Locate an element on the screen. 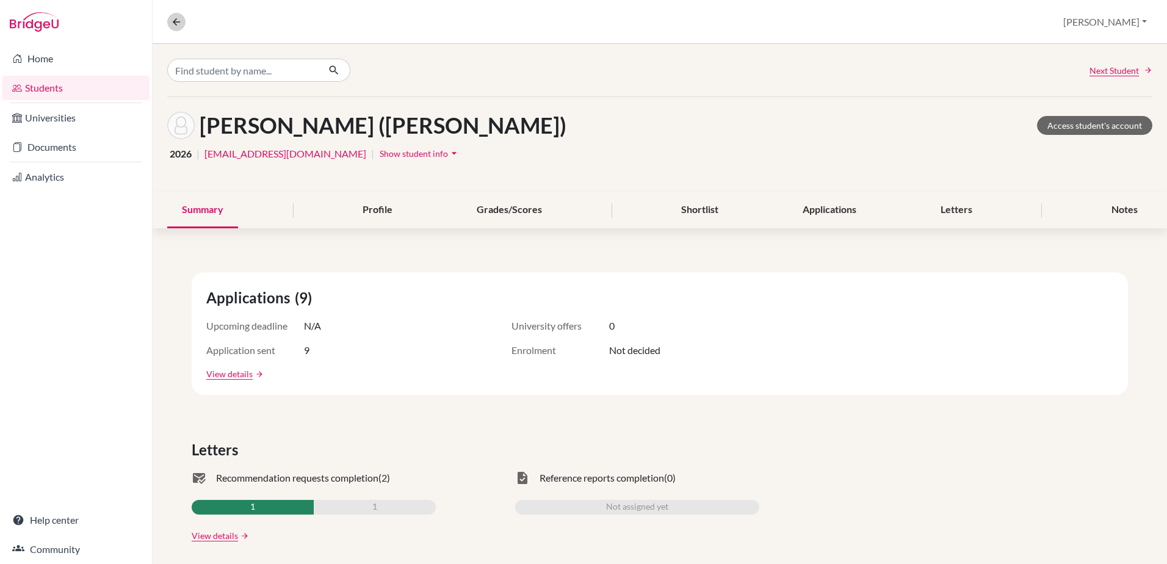  div: Notes is located at coordinates (1124, 210).